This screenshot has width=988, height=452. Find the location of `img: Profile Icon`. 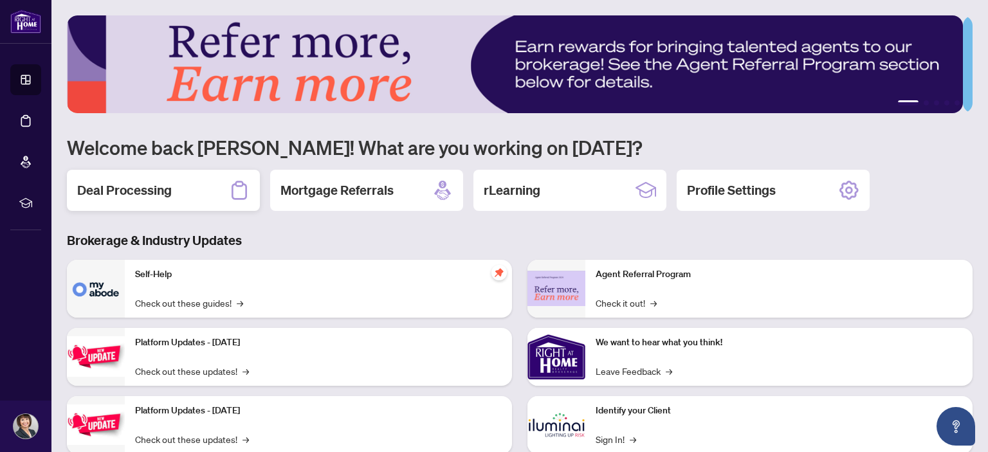

img: Profile Icon is located at coordinates (26, 426).